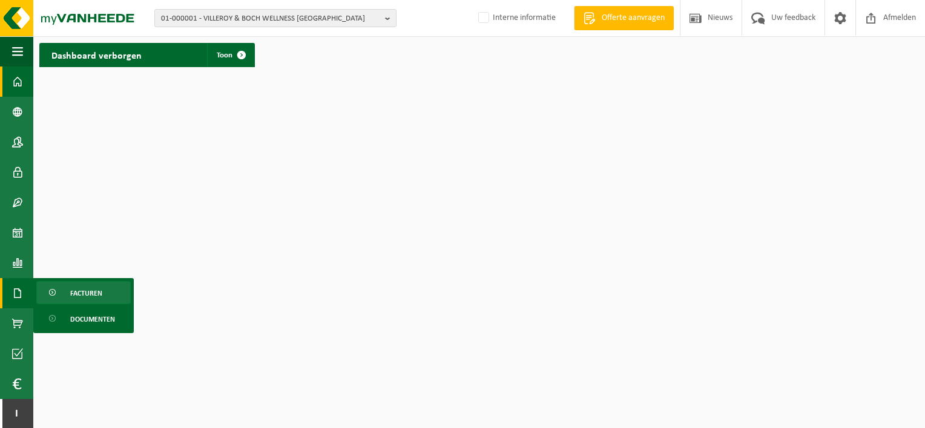  I want to click on a: Facturen, so click(83, 293).